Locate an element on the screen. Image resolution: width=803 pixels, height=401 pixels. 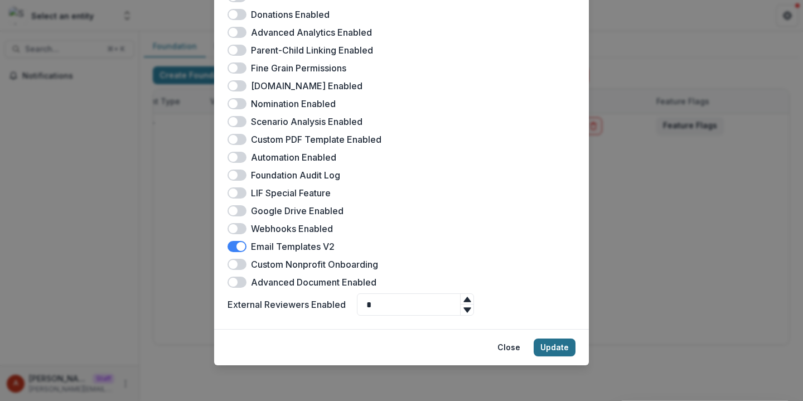
label: Webhooks Enabled is located at coordinates (292, 229).